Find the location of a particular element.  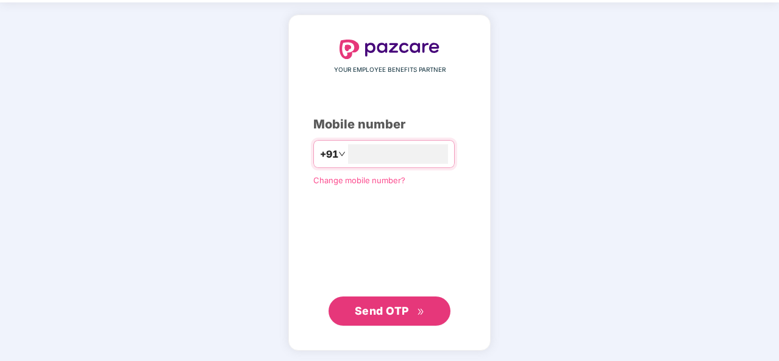

span: Change mobile number? is located at coordinates (359, 180).